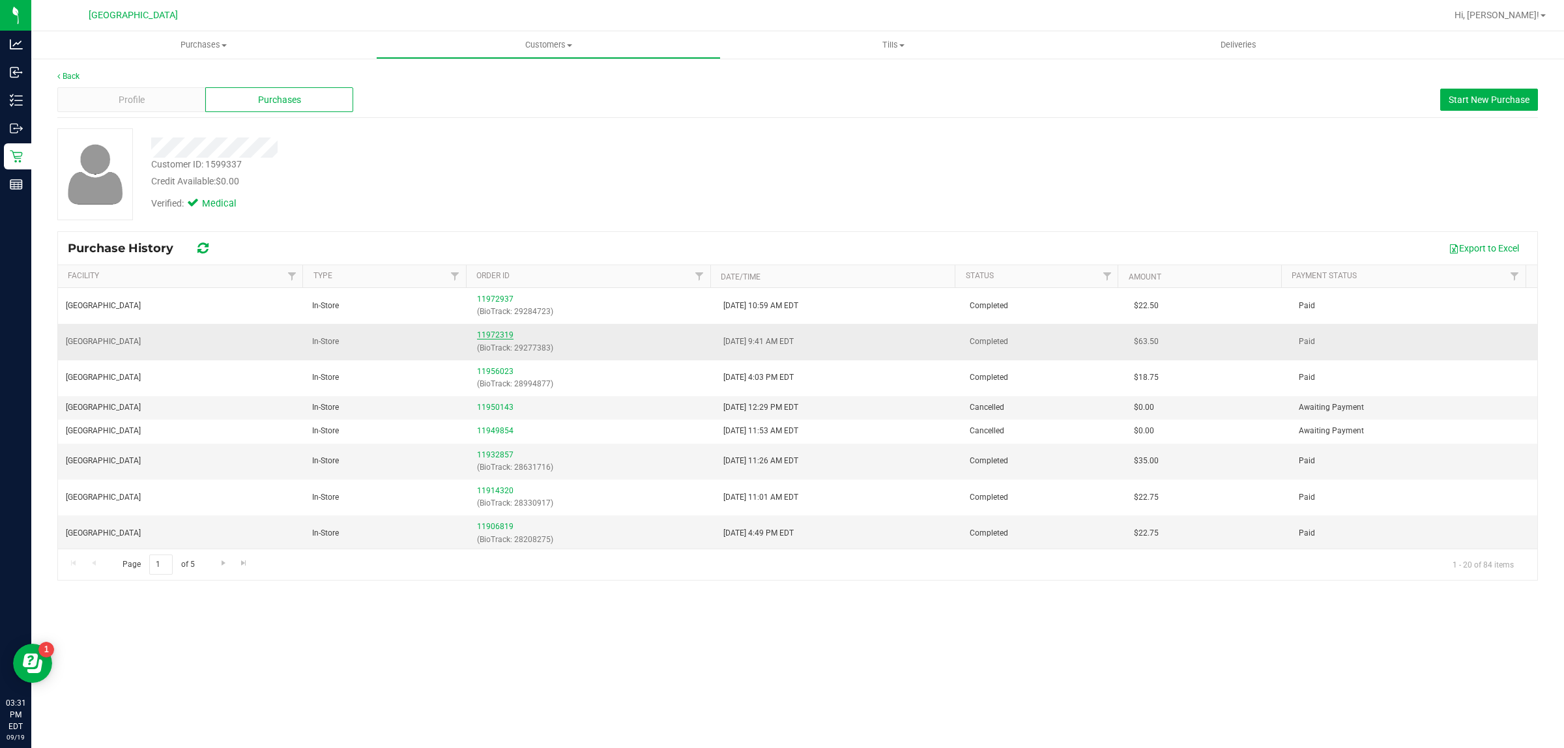  What do you see at coordinates (203, 45) in the screenshot?
I see `a: Purchases` at bounding box center [203, 45].